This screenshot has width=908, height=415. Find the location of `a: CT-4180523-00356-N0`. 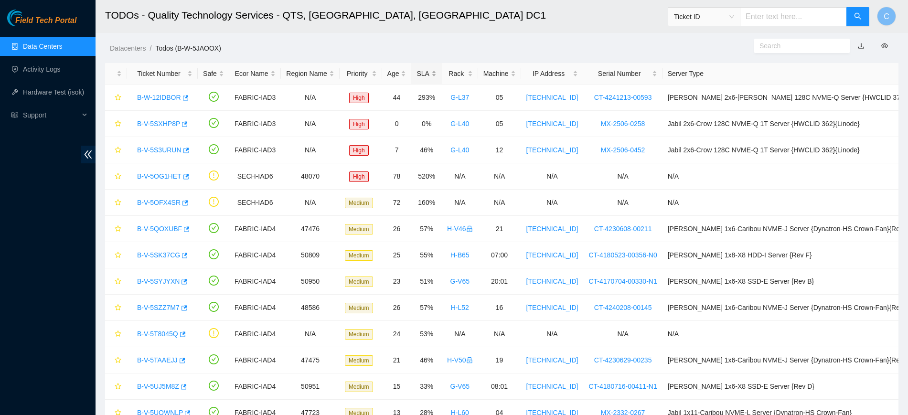

a: CT-4180523-00356-N0 is located at coordinates (622, 255).